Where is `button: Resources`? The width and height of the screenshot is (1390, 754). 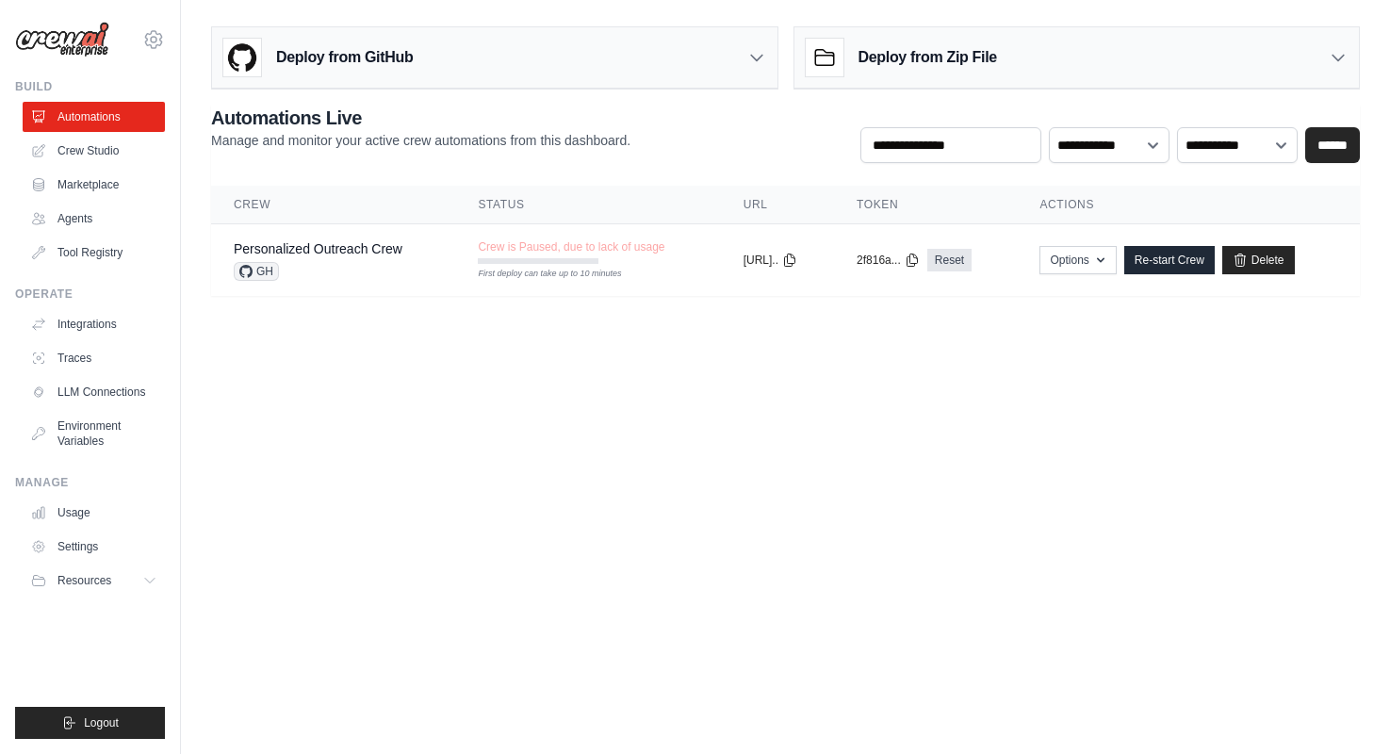 button: Resources is located at coordinates (93, 580).